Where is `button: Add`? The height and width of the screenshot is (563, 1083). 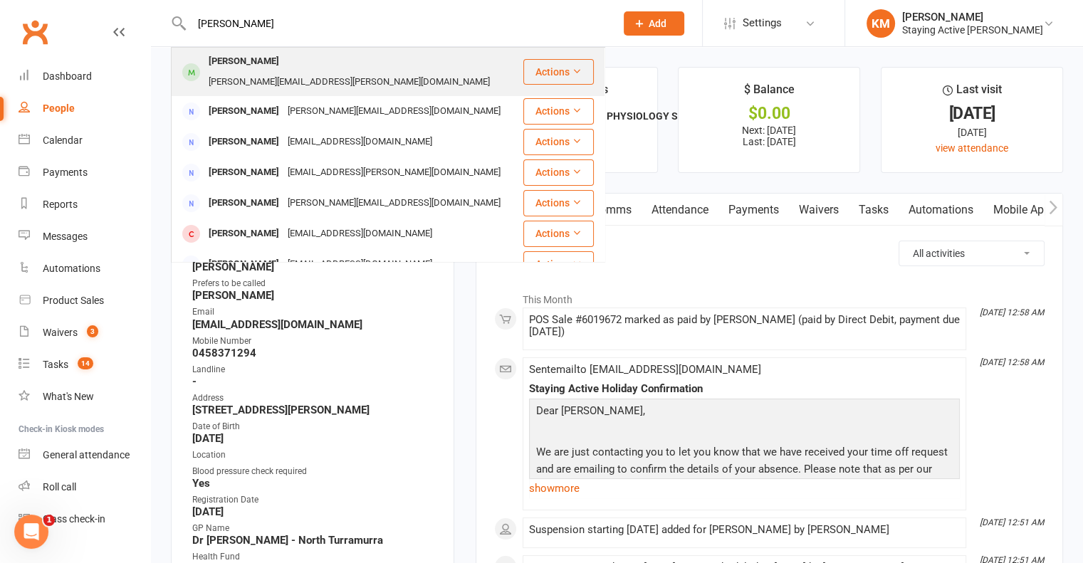 button: Add is located at coordinates (654, 24).